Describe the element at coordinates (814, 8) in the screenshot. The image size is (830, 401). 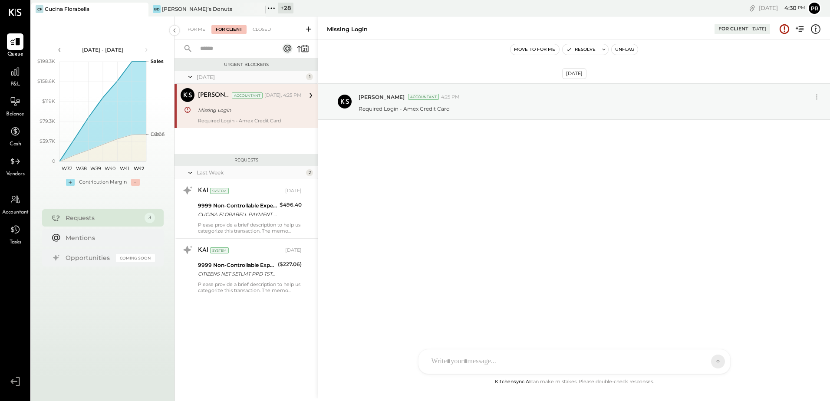
I see `button: Pr` at that location.